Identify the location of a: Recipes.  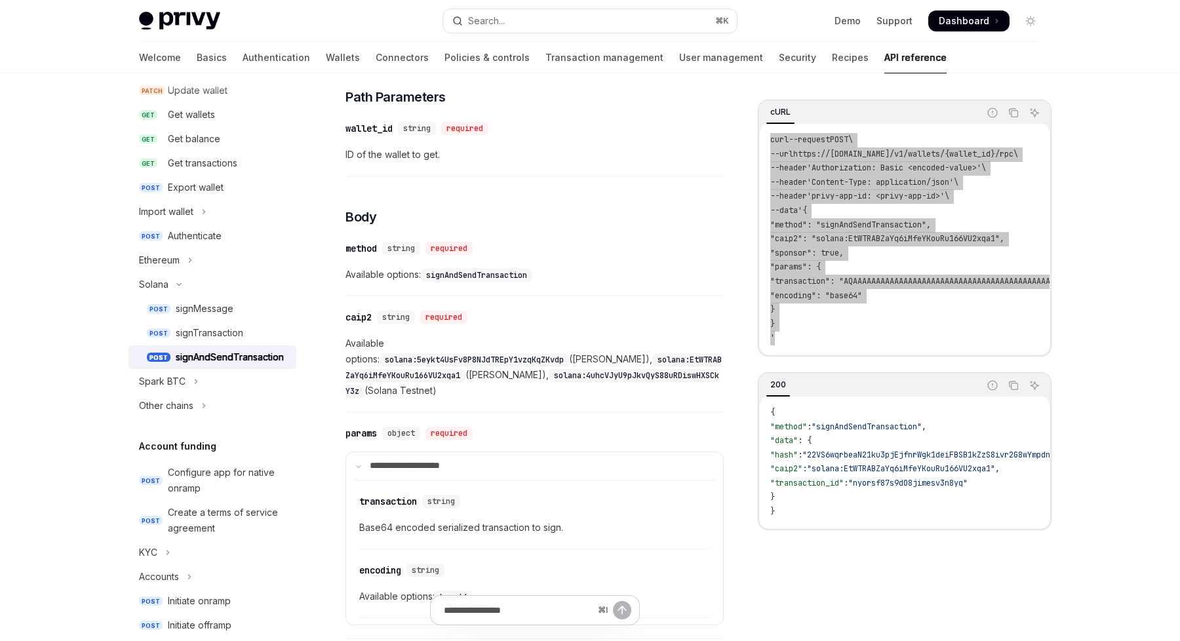
(850, 58).